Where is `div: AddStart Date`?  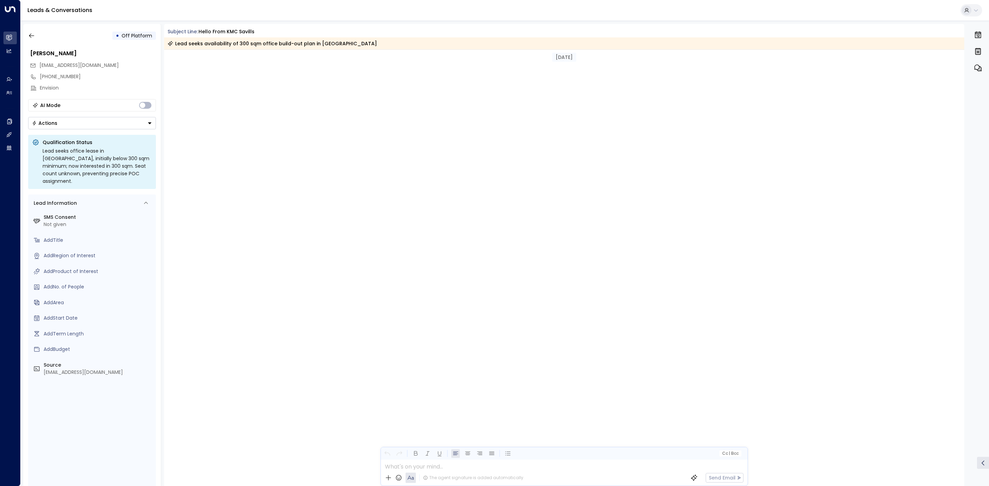 div: AddStart Date is located at coordinates (98, 318).